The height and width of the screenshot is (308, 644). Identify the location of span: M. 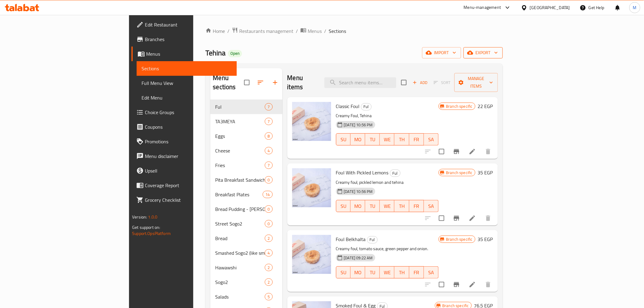
(634, 8).